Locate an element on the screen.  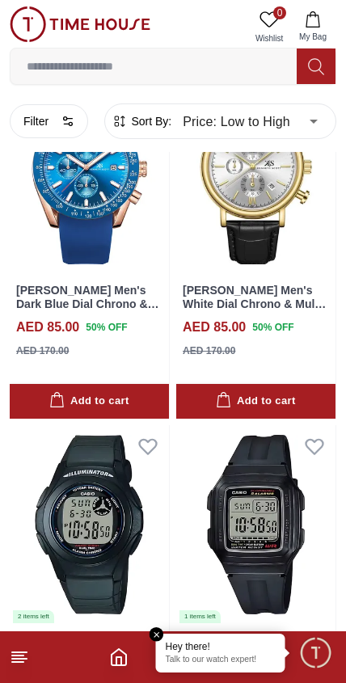
button: Sort By: is located at coordinates (141, 121).